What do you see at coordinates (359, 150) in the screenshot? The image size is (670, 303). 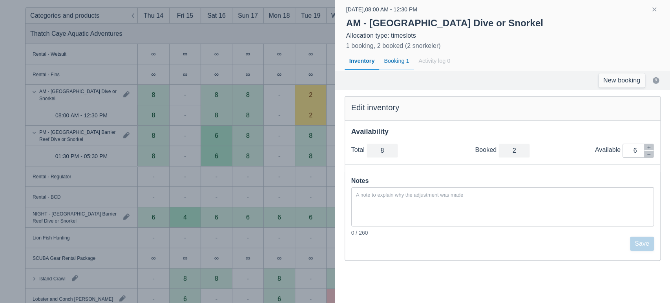 I see `div: Total` at bounding box center [359, 150].